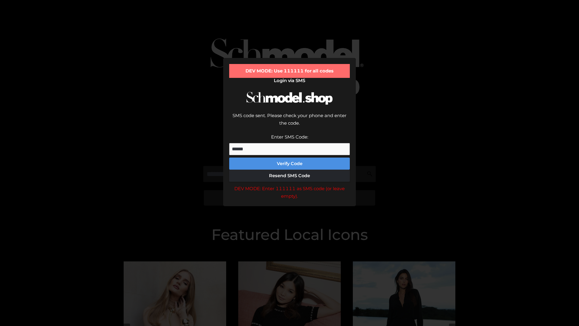  Describe the element at coordinates (289, 137) in the screenshot. I see `label: Enter SMS Code:` at that location.